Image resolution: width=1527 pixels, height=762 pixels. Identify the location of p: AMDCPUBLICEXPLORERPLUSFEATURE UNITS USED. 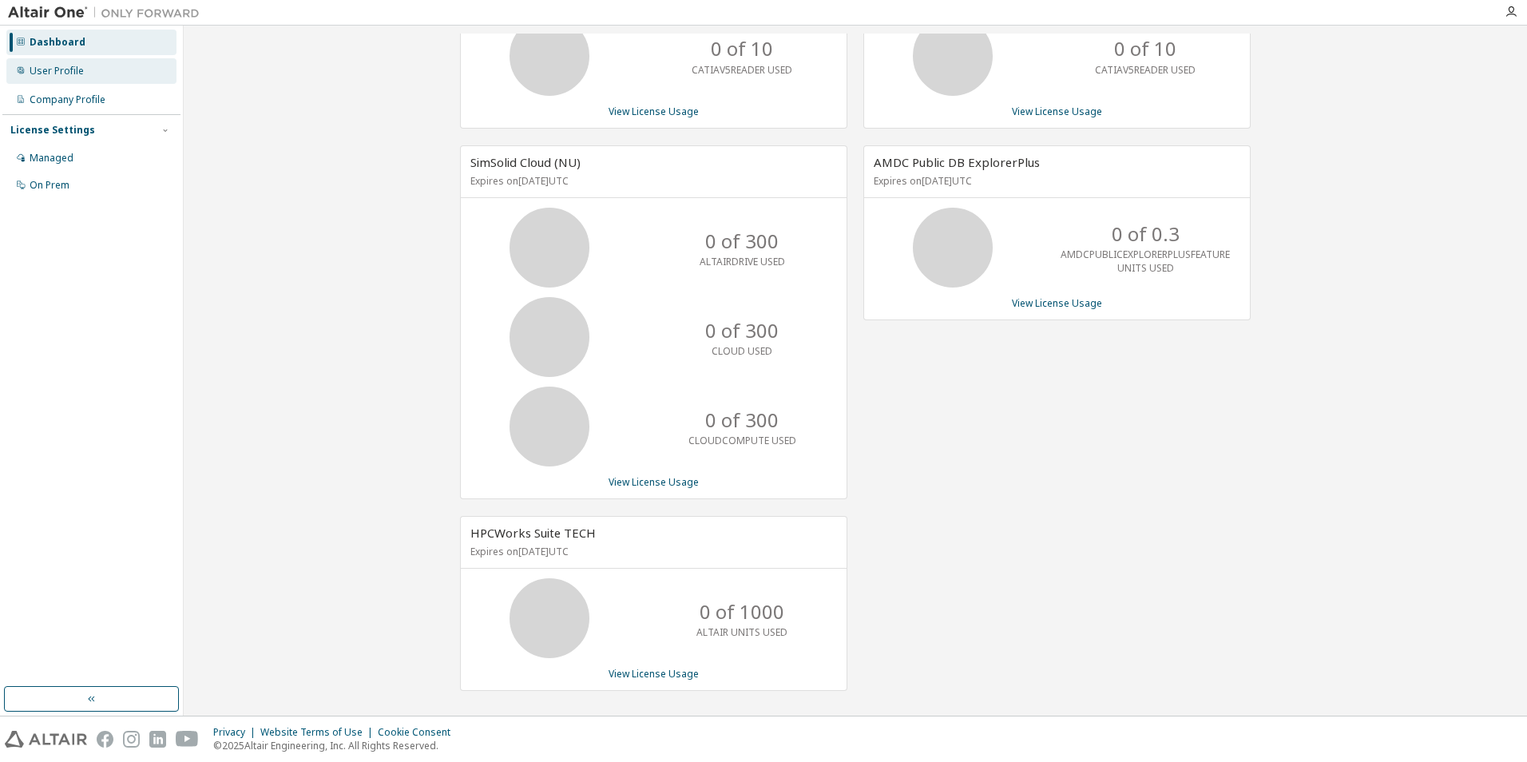
(1145, 261).